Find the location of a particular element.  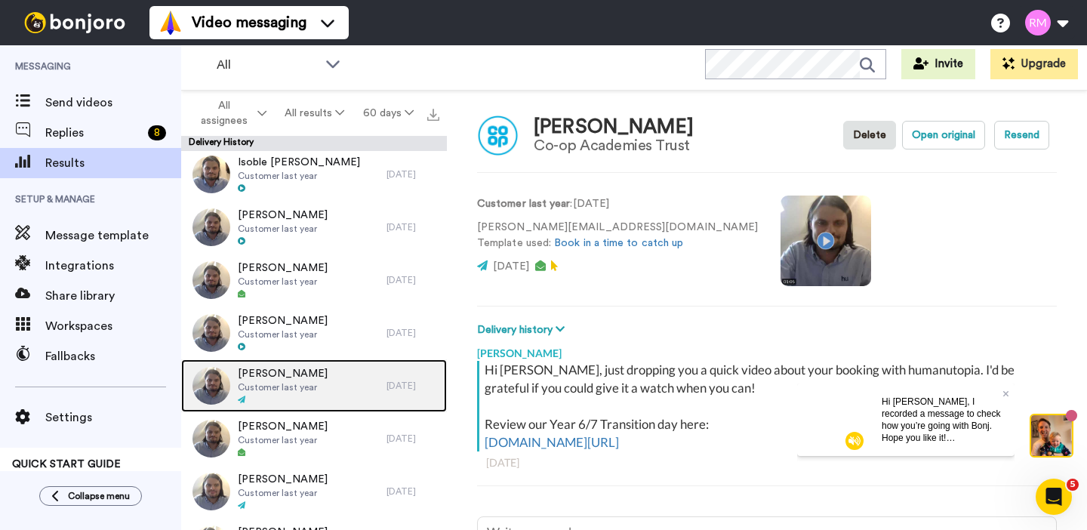

span: Fallbacks is located at coordinates (113, 356).